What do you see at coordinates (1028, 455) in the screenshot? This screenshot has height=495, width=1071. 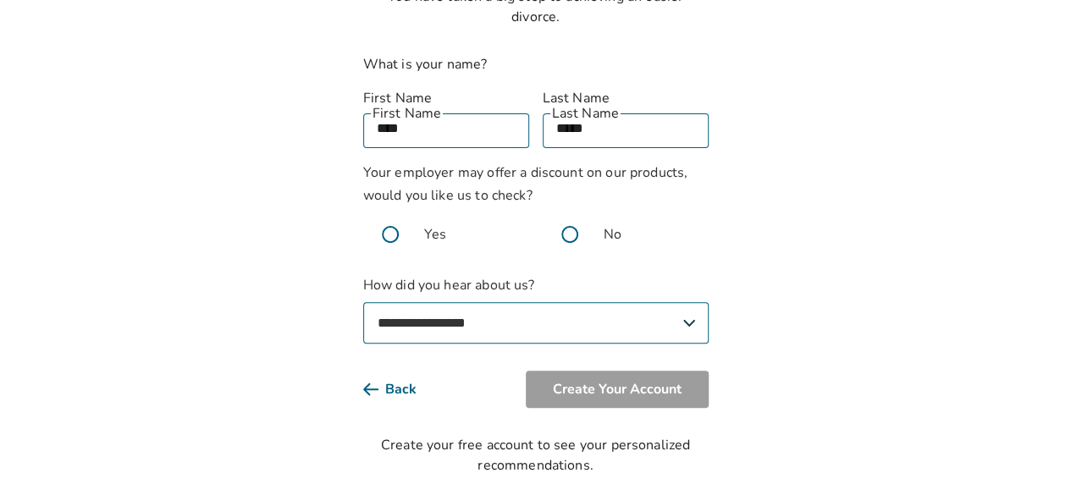 I see `div: Chat Widget` at bounding box center [1028, 455].